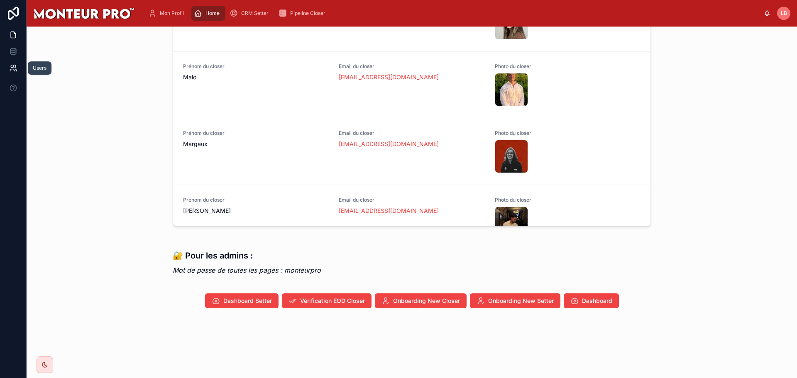 Image resolution: width=797 pixels, height=378 pixels. Describe the element at coordinates (251, 13) in the screenshot. I see `a: CRM Setter` at that location.